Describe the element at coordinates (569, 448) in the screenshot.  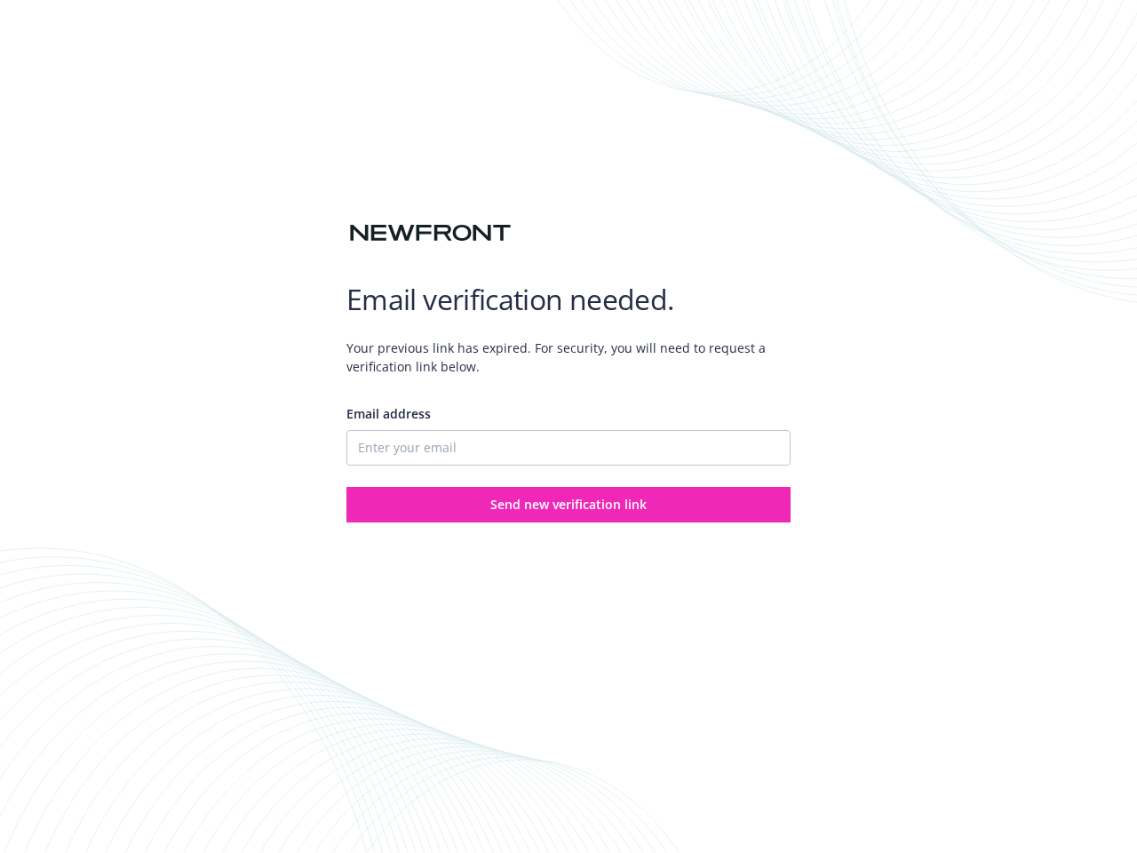
I see `input: Enter your email` at that location.